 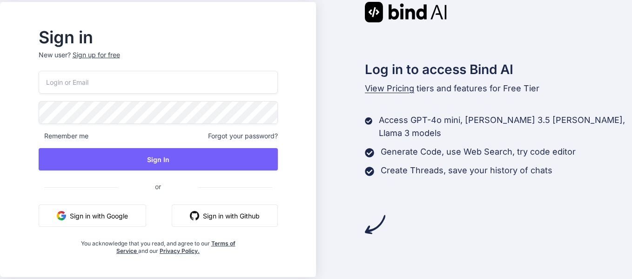 I want to click on img: google, so click(x=61, y=215).